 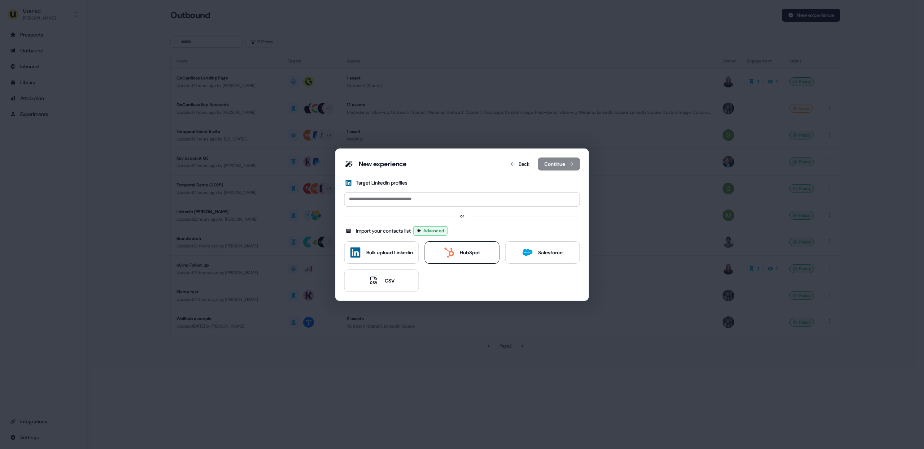 I want to click on span: Advanced, so click(x=434, y=231).